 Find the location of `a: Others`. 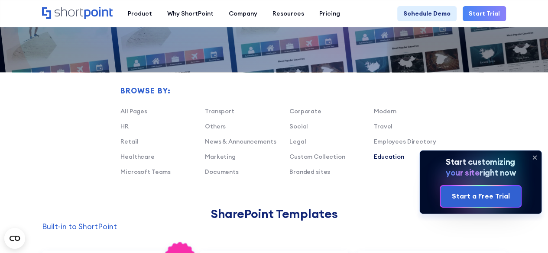

a: Others is located at coordinates (215, 127).